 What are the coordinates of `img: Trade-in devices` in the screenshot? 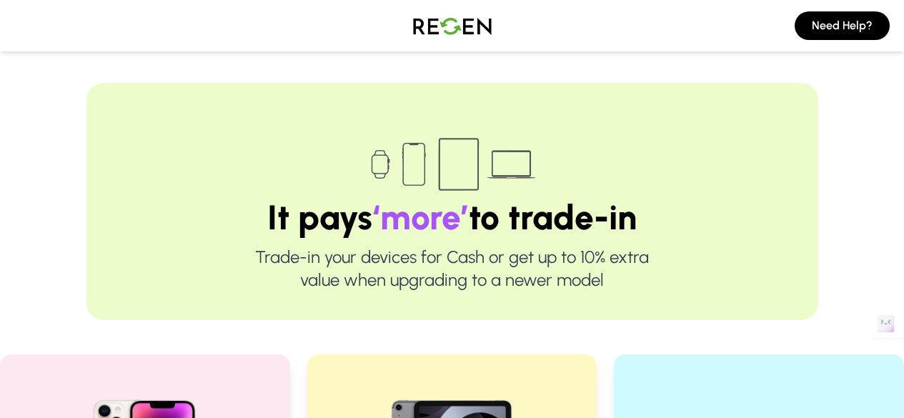 It's located at (452, 164).